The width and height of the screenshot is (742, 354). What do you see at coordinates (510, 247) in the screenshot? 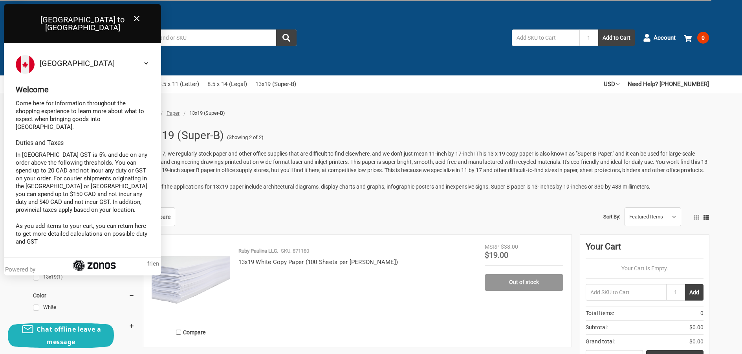
I see `span: $38.00` at bounding box center [510, 247].